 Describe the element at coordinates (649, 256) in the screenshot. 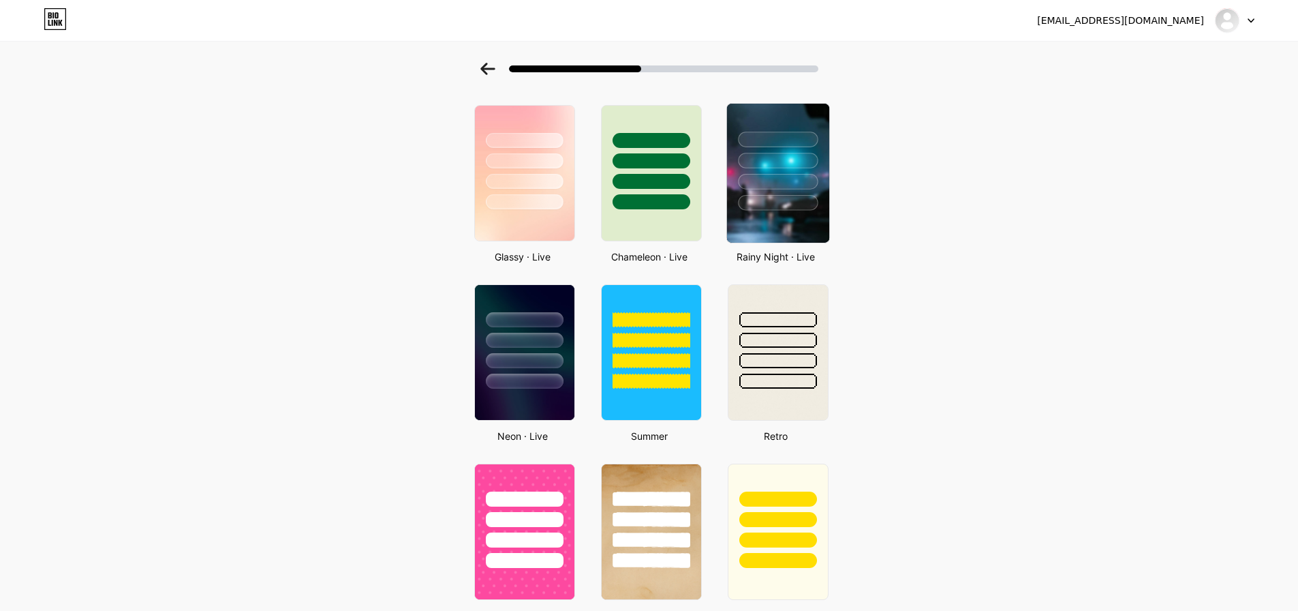

I see `div: Chameleon · Live` at that location.